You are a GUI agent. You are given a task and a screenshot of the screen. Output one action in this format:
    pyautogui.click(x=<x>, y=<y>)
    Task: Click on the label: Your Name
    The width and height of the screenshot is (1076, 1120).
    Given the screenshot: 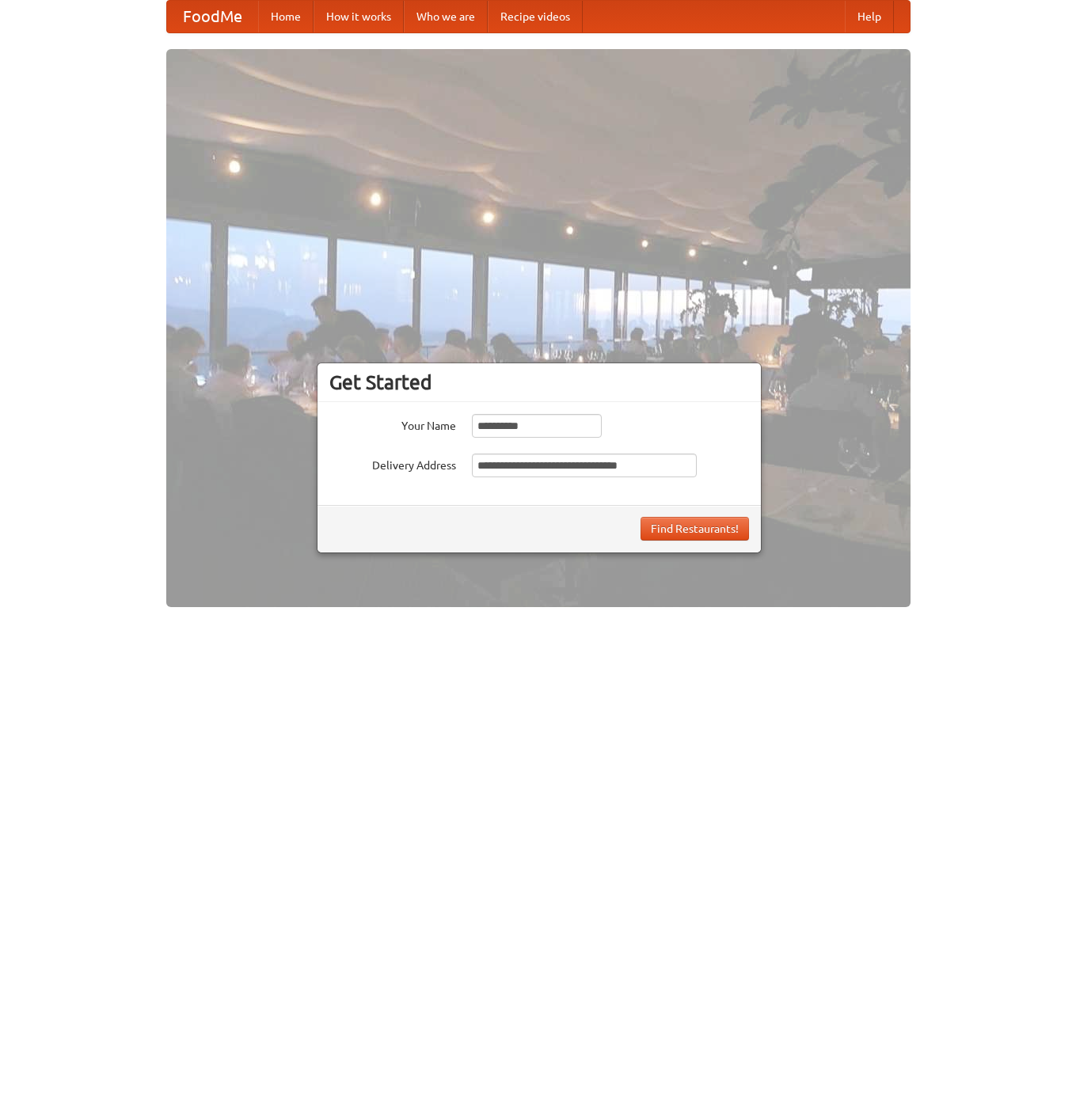 What is the action you would take?
    pyautogui.click(x=393, y=423)
    